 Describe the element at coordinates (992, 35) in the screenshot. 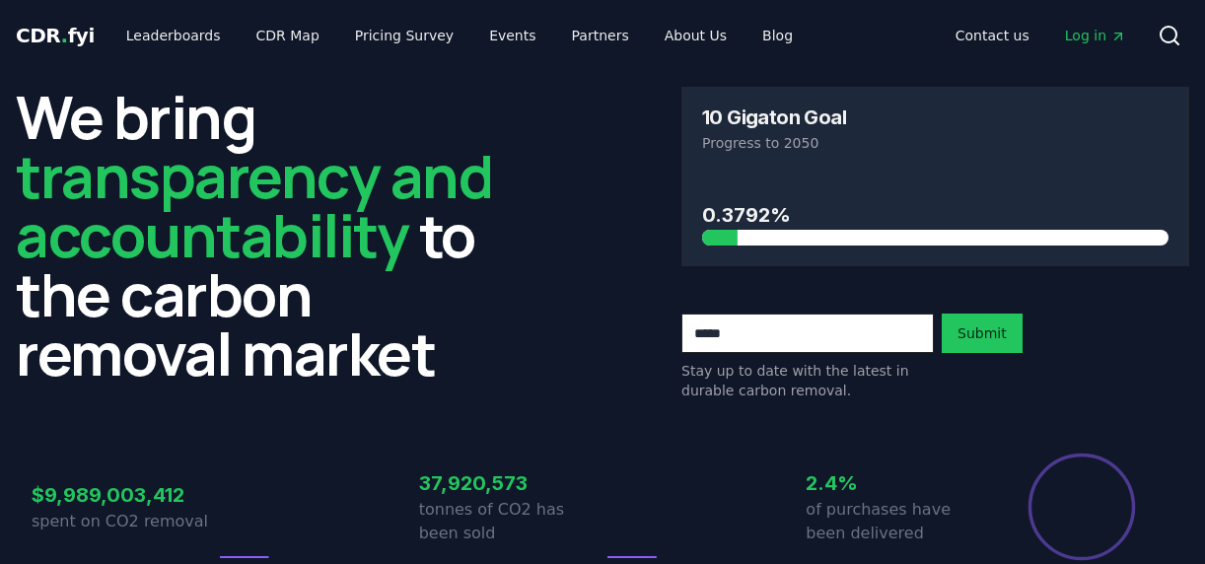

I see `a: Contact us` at that location.